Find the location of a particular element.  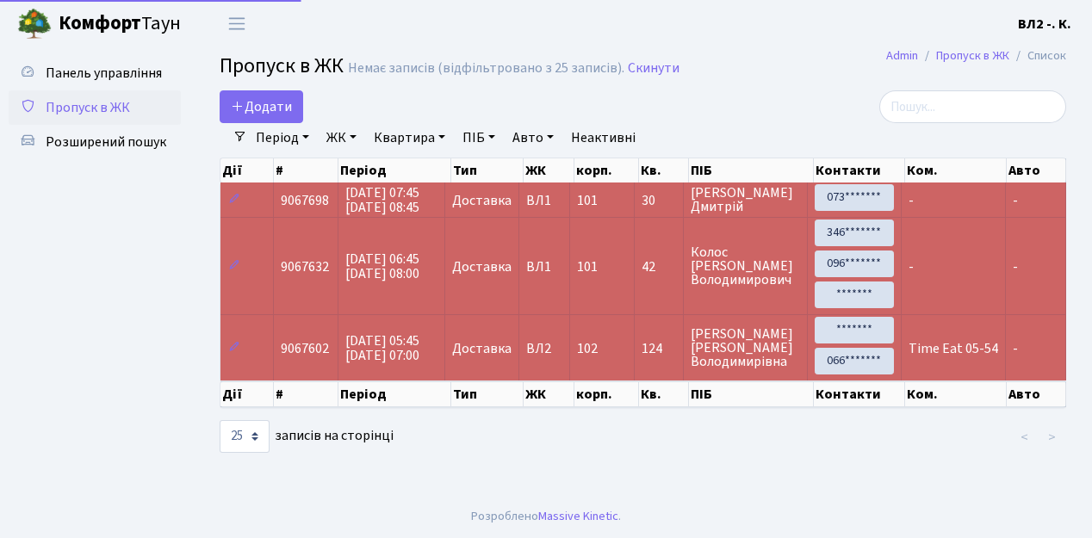

span: 9067632 is located at coordinates (305, 267).